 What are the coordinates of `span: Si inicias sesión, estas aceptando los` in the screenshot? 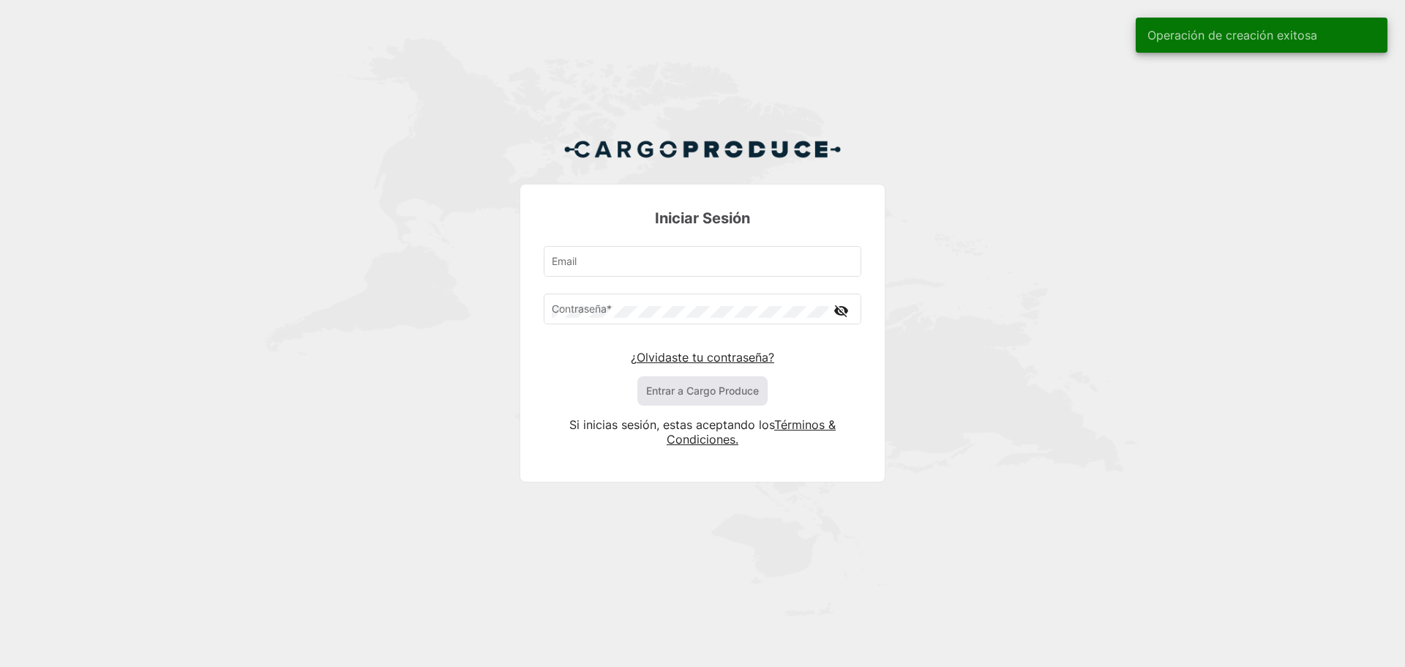 It's located at (672, 425).